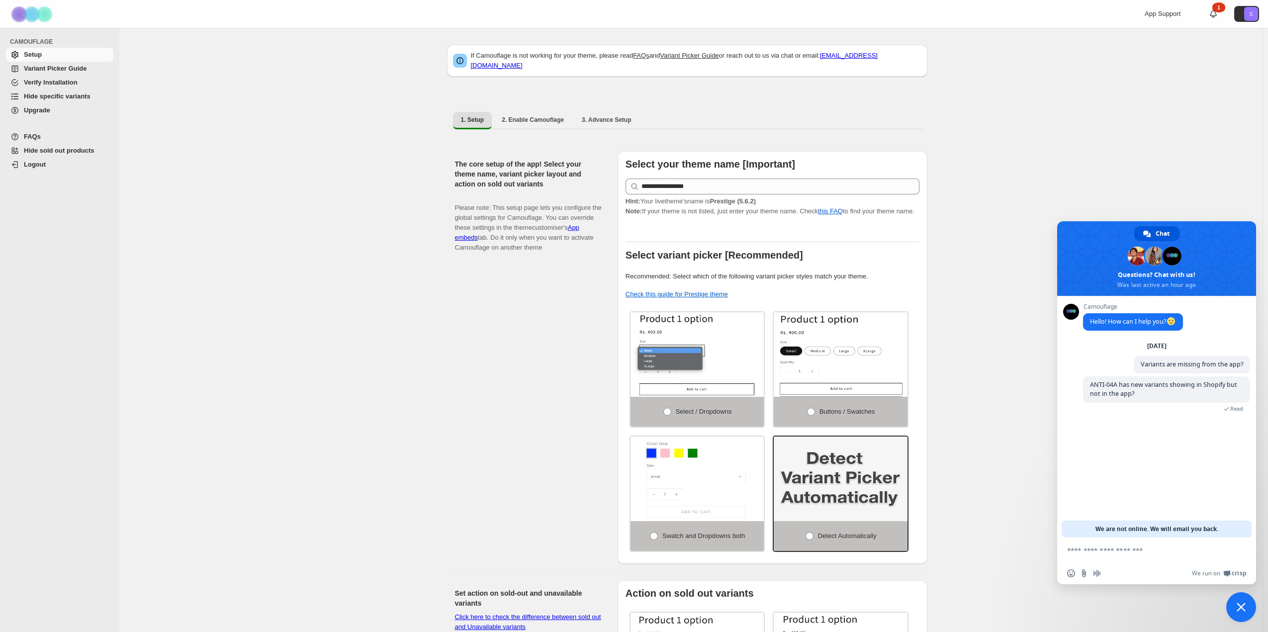  What do you see at coordinates (1164, 389) in the screenshot?
I see `span: ANTI-04A has new variants showing in Shopify but not in the app?` at bounding box center [1164, 389].